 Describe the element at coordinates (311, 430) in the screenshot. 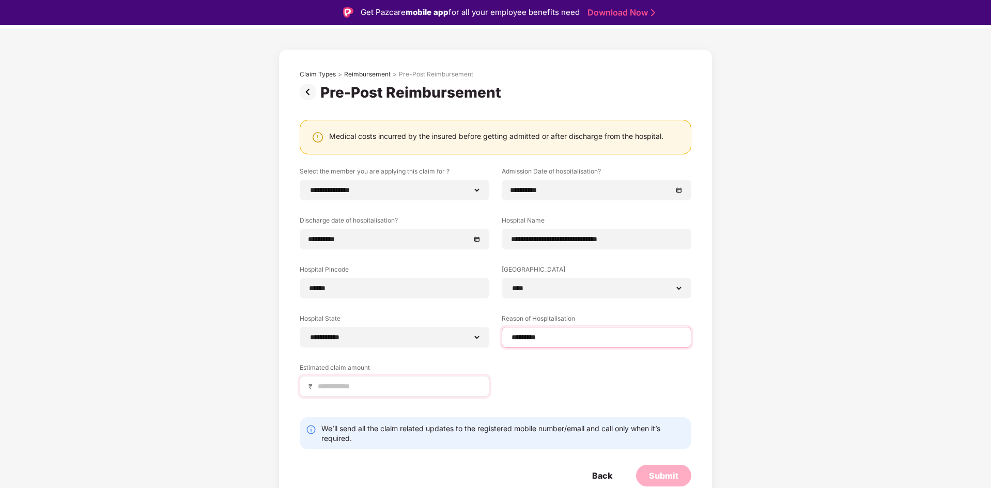

I see `img: svg+xml;base64,PHN2ZyBpZD0iSW5mby0yMHgyMCIgeG1sbnM9Imh0dHA6Ly93d3cudzMub3JnLzIwMDAvc3ZnIiB3aWR0aD...` at that location.